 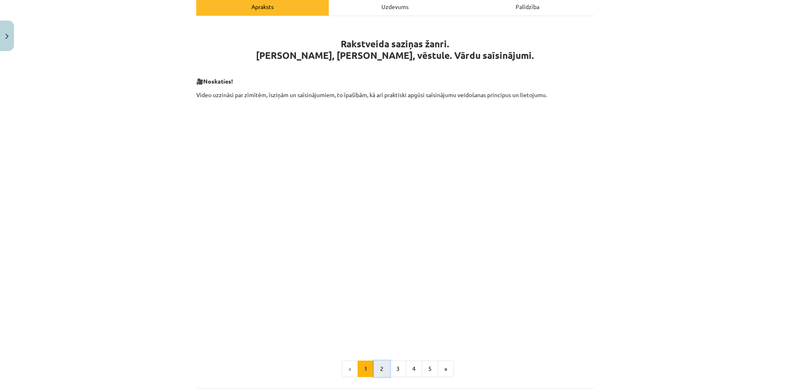 I want to click on img: icon-close-lesson-0947bae3869378f0d4975bcd49f059093ad1ed9edebbc8119c70593378902aed.svg, so click(x=7, y=36).